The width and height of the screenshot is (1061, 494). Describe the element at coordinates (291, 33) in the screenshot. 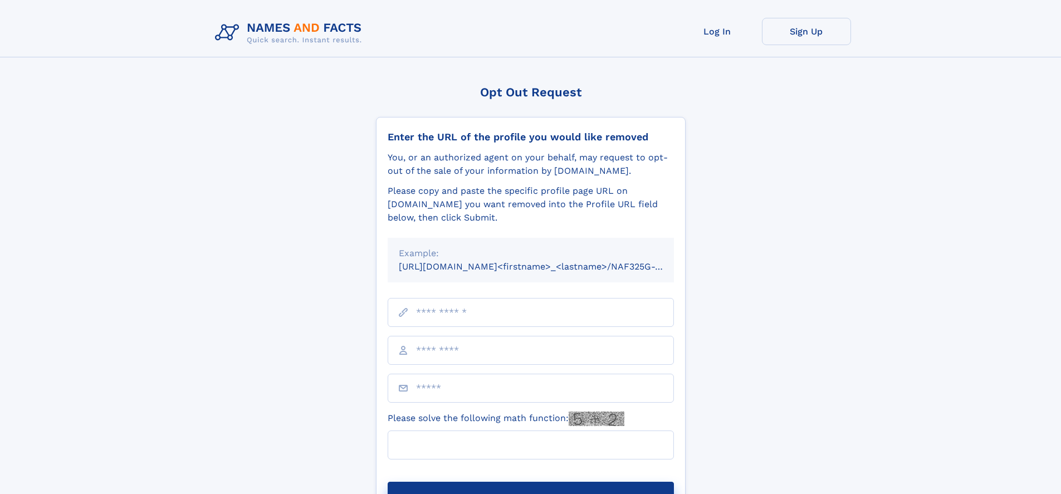

I see `img: Logo Names and Facts` at that location.